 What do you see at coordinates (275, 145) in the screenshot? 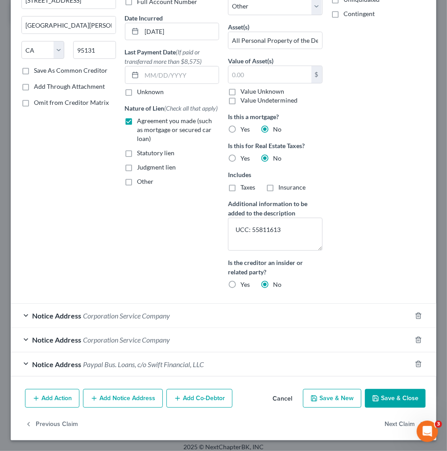
I see `label: Is this for Real Estate Taxes?` at bounding box center [275, 145].